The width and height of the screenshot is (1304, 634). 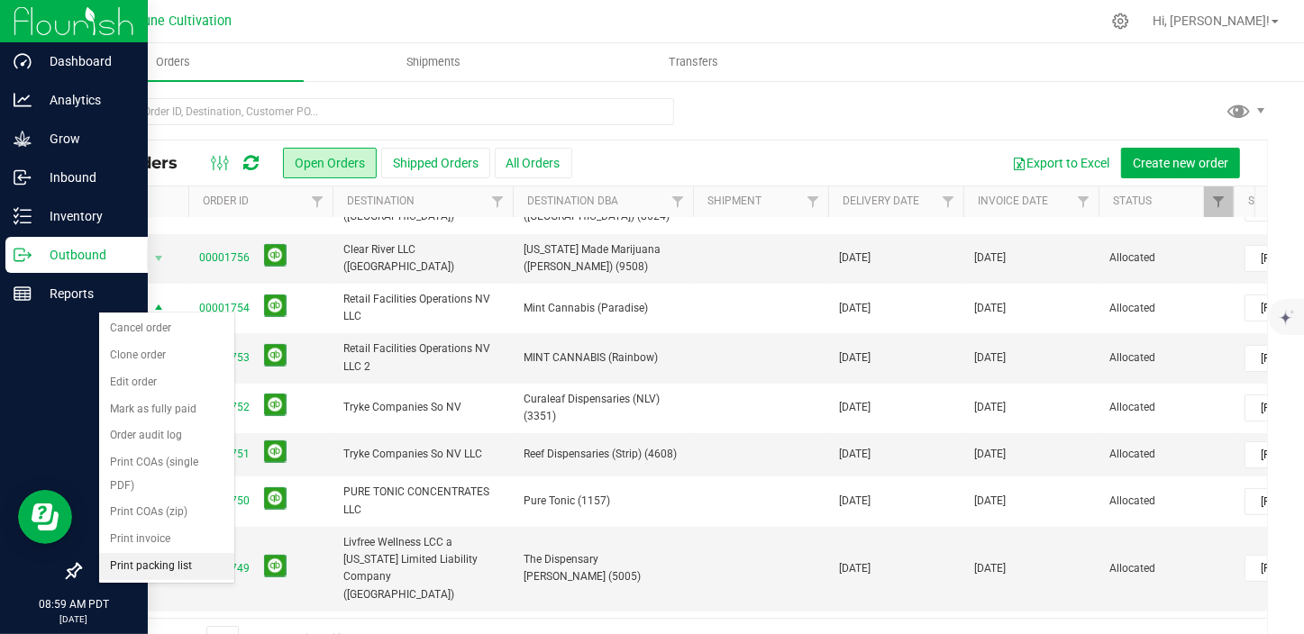 I want to click on inline-svg: Grow, so click(x=23, y=139).